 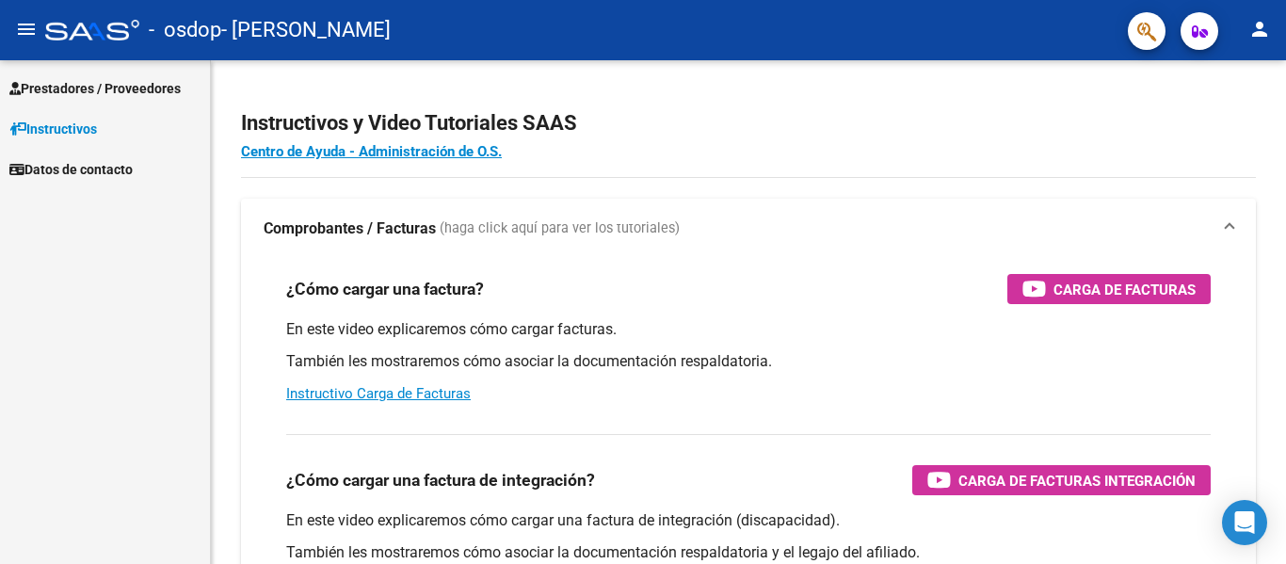 I want to click on span: Datos de contacto, so click(x=71, y=169).